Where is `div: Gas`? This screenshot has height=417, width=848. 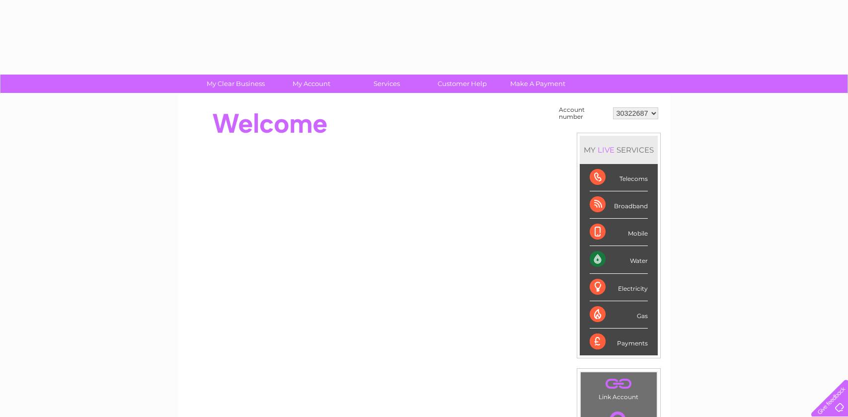 div: Gas is located at coordinates (619, 315).